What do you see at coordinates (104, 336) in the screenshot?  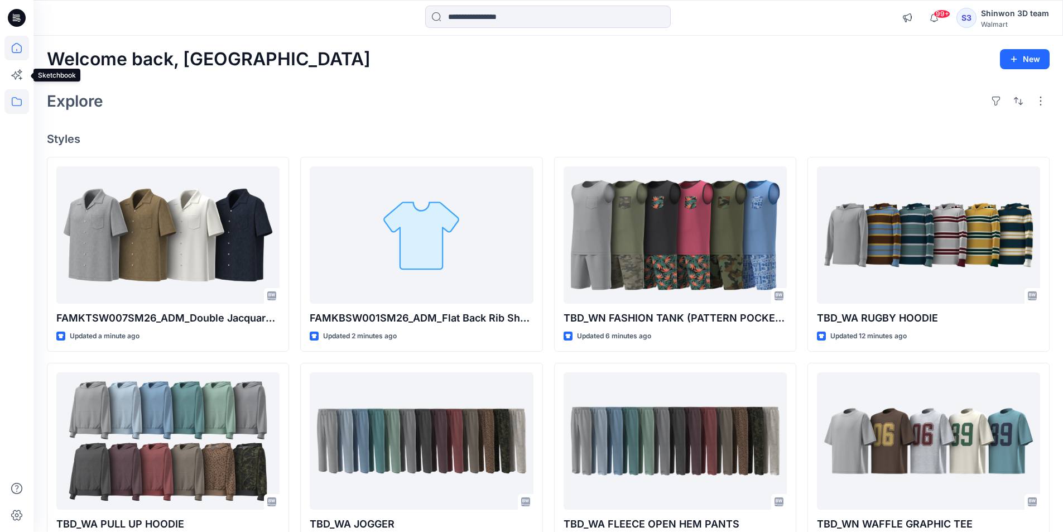 I see `p: Updated a minute ago` at bounding box center [104, 336].